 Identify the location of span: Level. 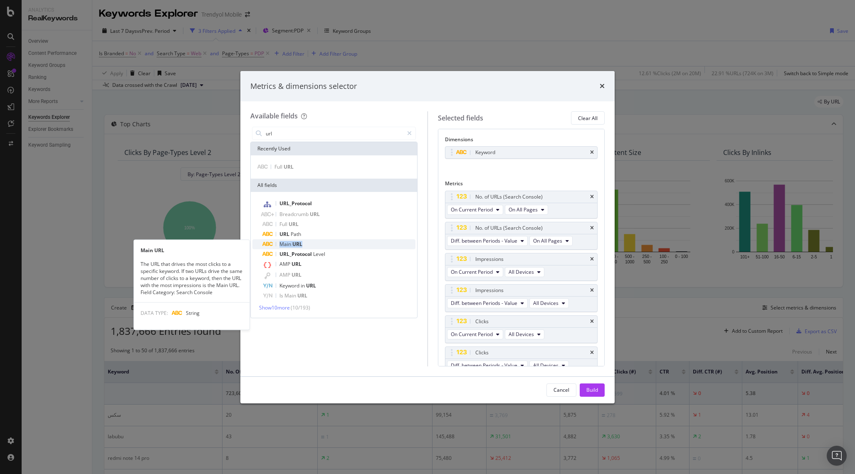
(319, 254).